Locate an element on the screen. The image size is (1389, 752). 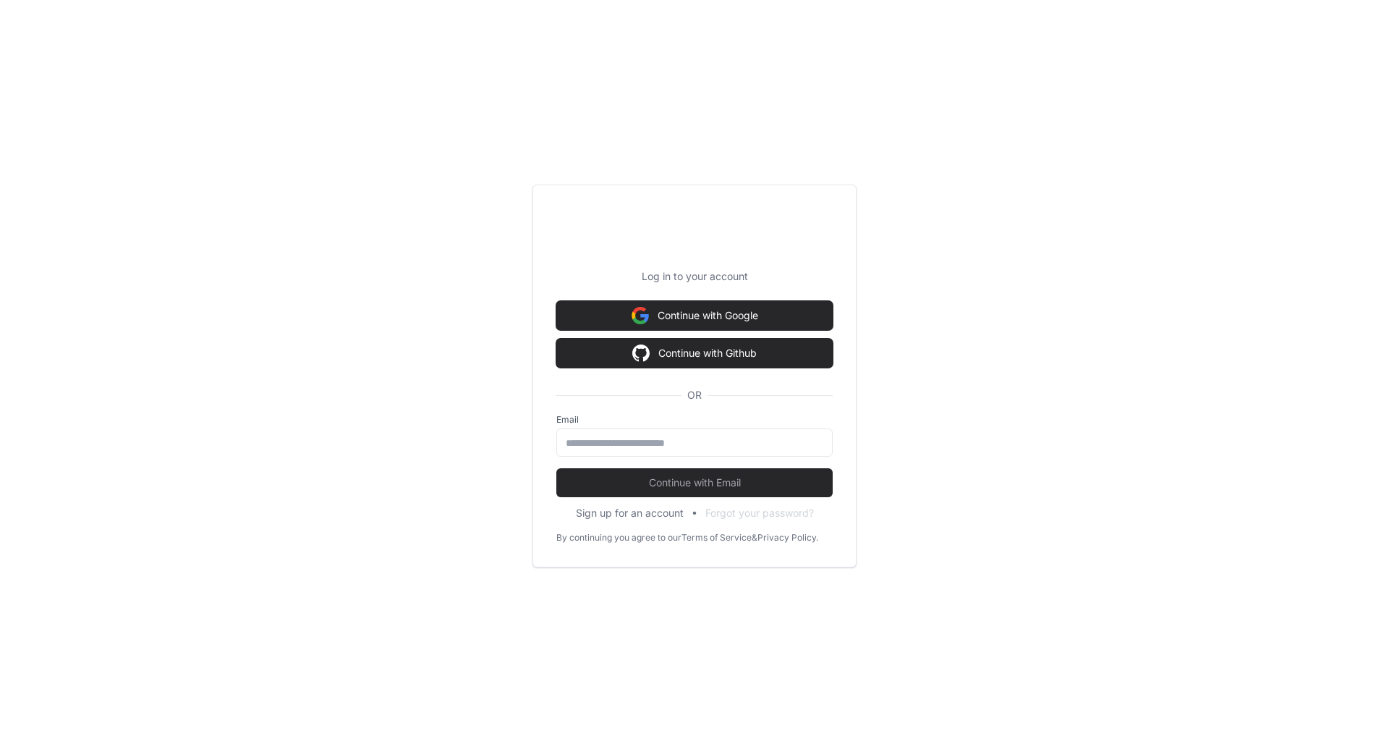
button: Continue with Email is located at coordinates (695, 483).